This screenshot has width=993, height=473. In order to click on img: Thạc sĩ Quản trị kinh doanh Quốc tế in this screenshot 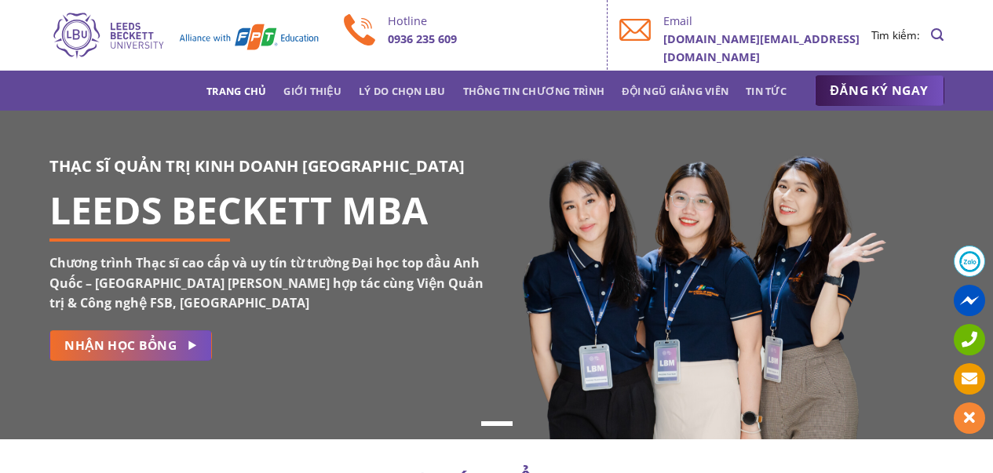, I will do `click(184, 35)`.